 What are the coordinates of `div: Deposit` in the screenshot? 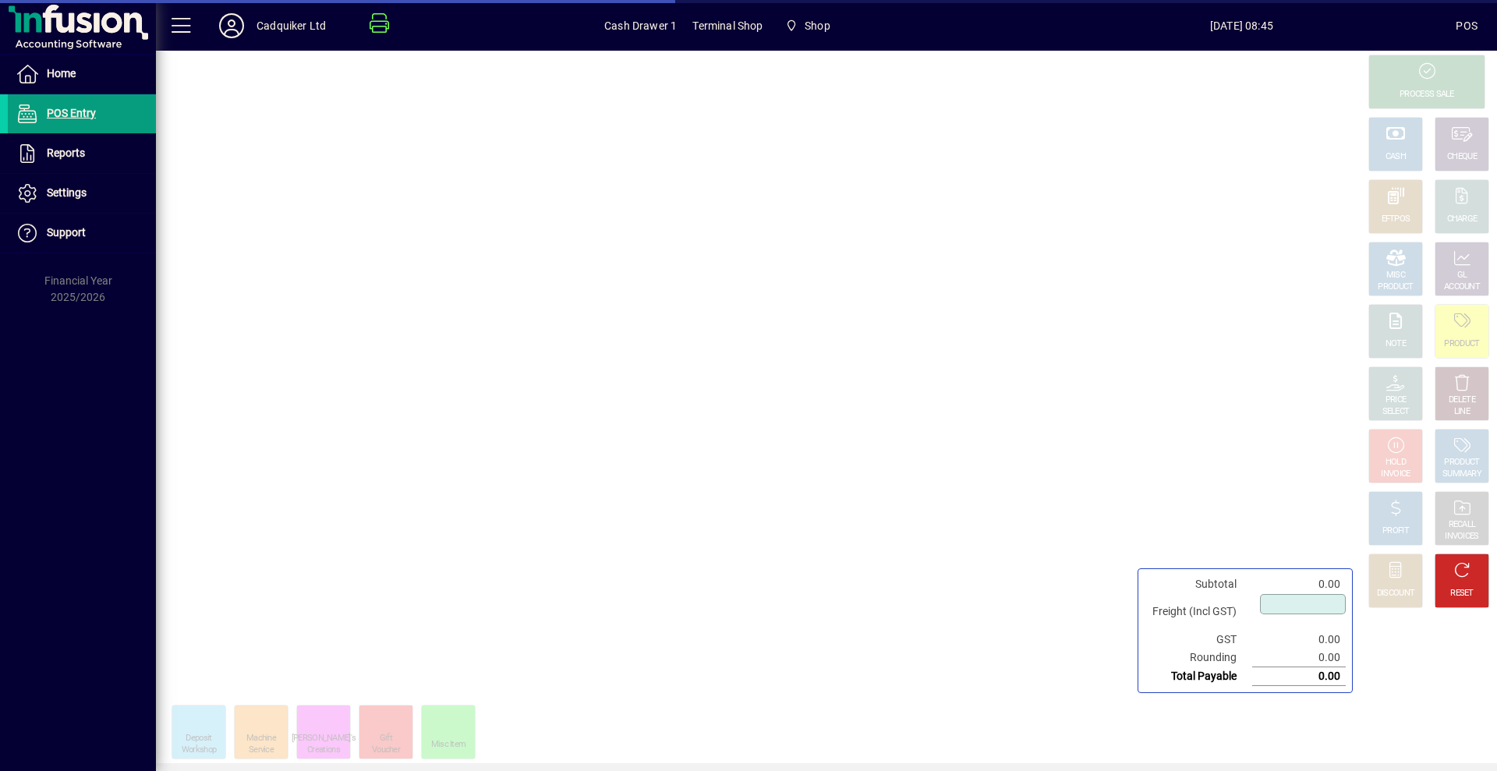 It's located at (198, 738).